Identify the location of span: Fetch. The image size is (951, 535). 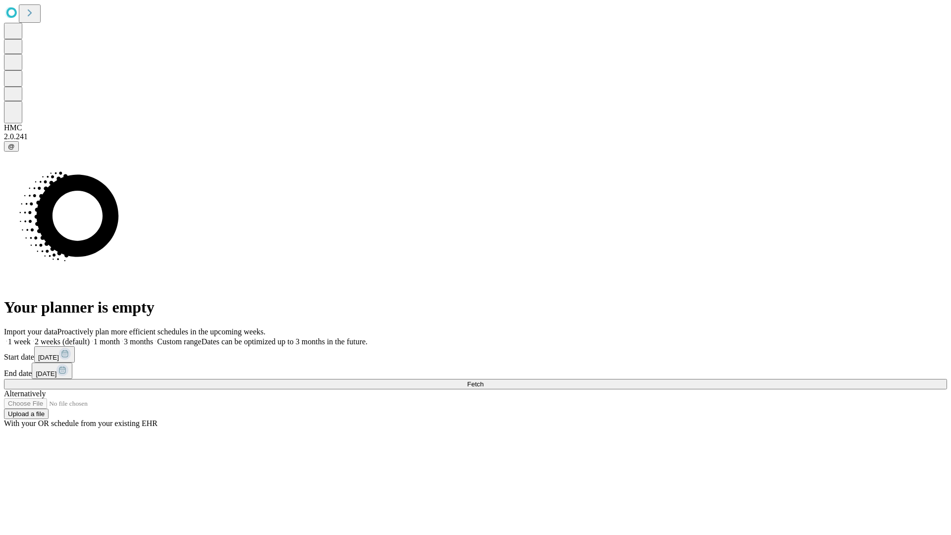
(475, 384).